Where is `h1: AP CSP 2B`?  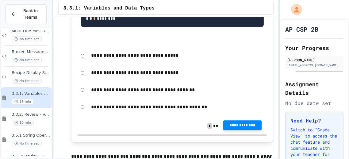 h1: AP CSP 2B is located at coordinates (302, 29).